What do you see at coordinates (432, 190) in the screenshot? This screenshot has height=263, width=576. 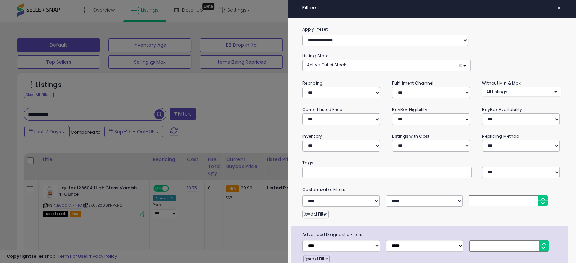 I see `small: Customizable Filters` at bounding box center [432, 190].